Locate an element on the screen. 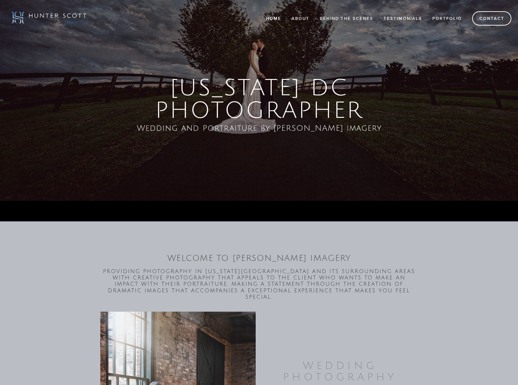  p: Wedding photography is located at coordinates (340, 372).